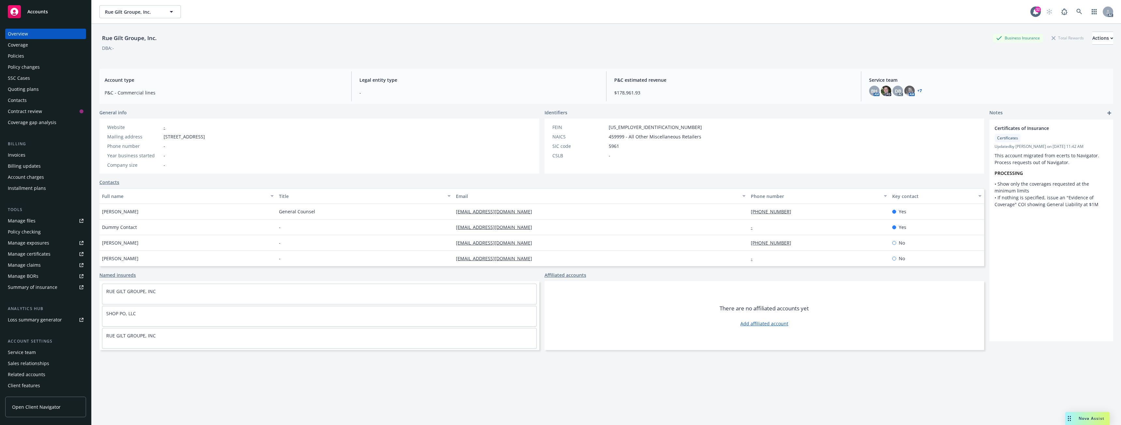  I want to click on span: General info, so click(113, 112).